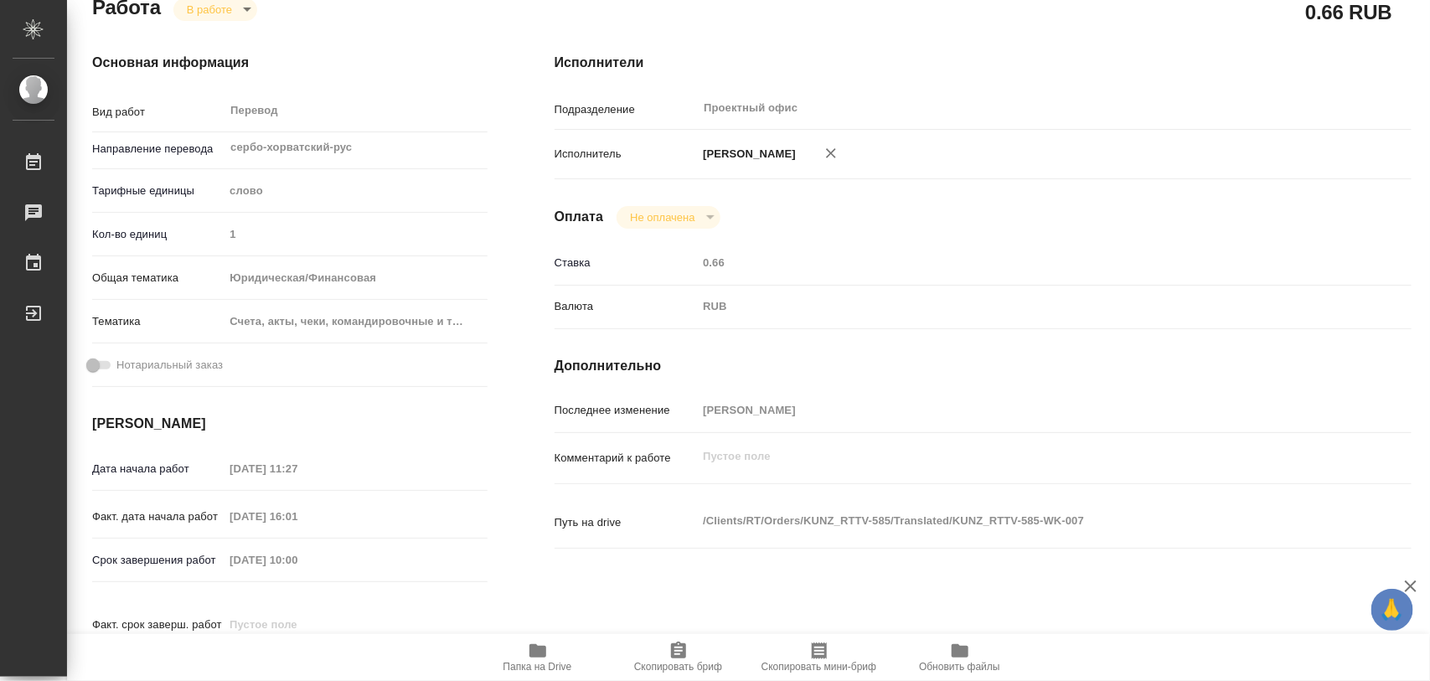 The image size is (1430, 681). Describe the element at coordinates (157, 625) in the screenshot. I see `p: Факт. срок заверш. работ` at that location.